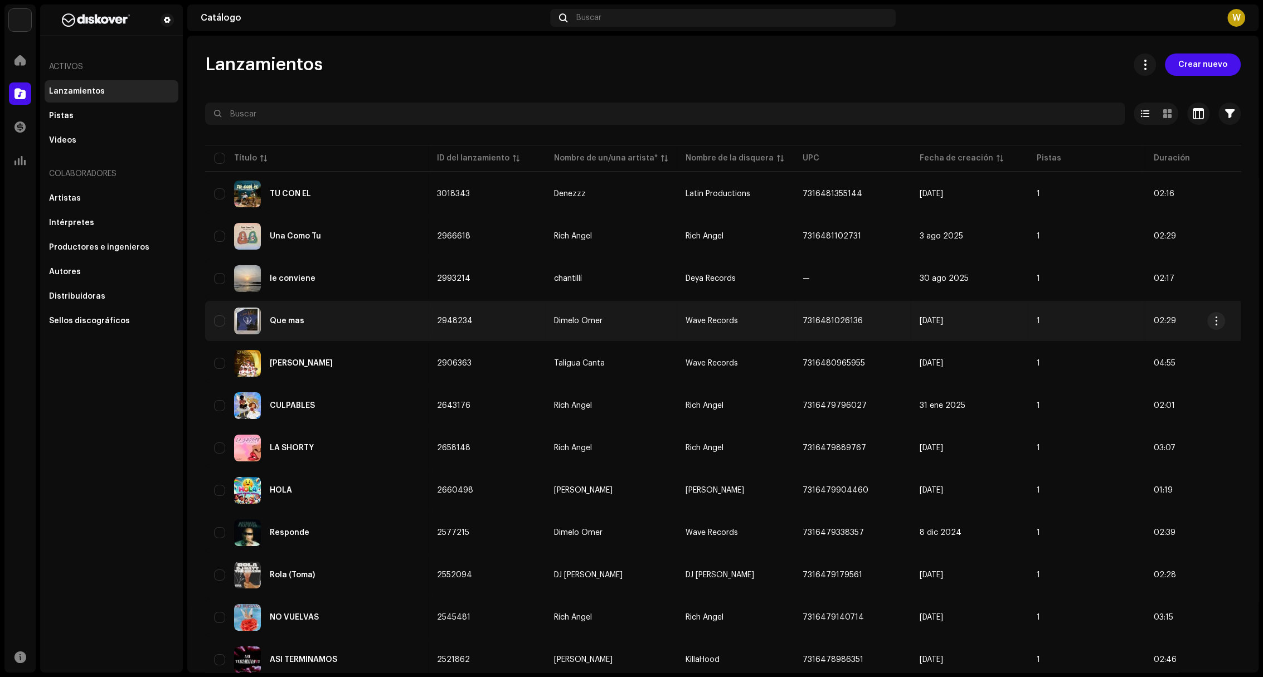 The image size is (1263, 677). I want to click on span: Dimelo Omer, so click(611, 321).